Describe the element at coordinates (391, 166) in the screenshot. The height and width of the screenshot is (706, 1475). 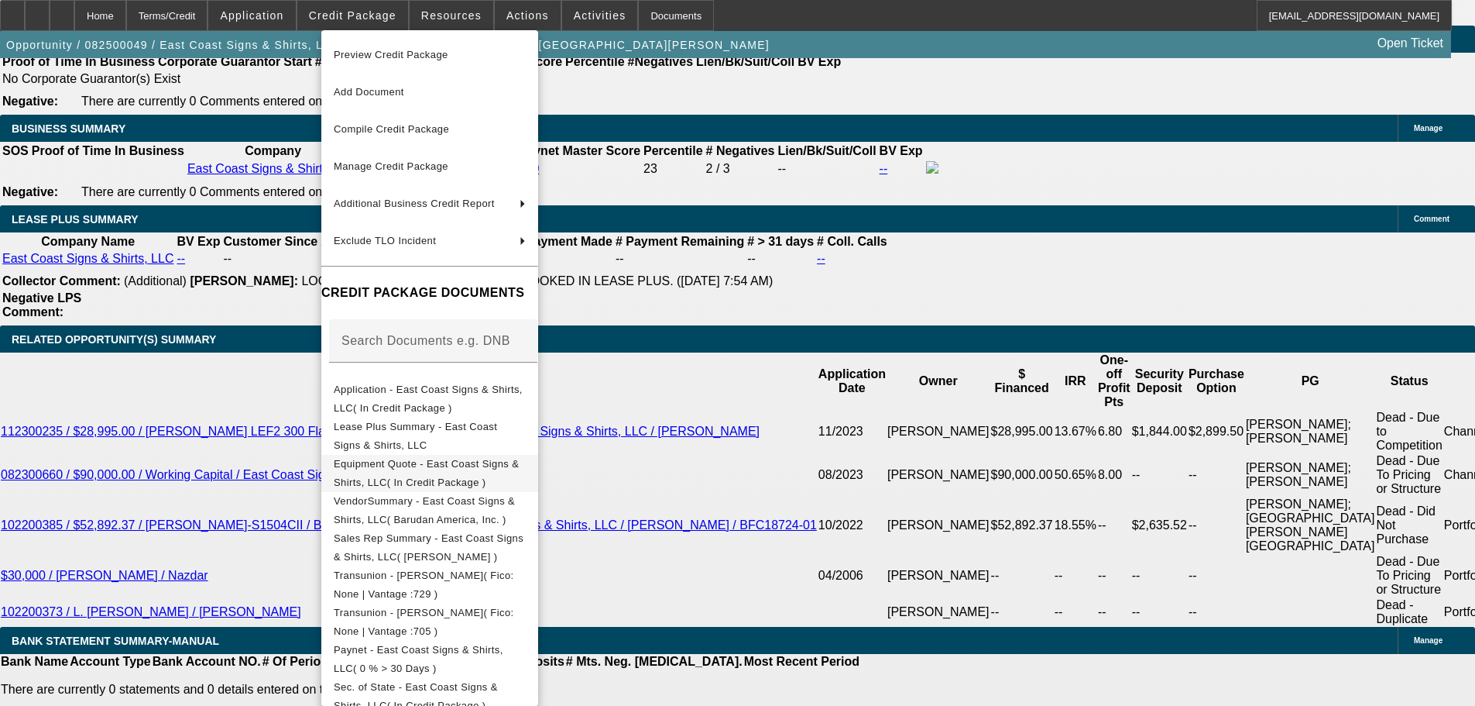
I see `span: Manage Credit Package` at that location.